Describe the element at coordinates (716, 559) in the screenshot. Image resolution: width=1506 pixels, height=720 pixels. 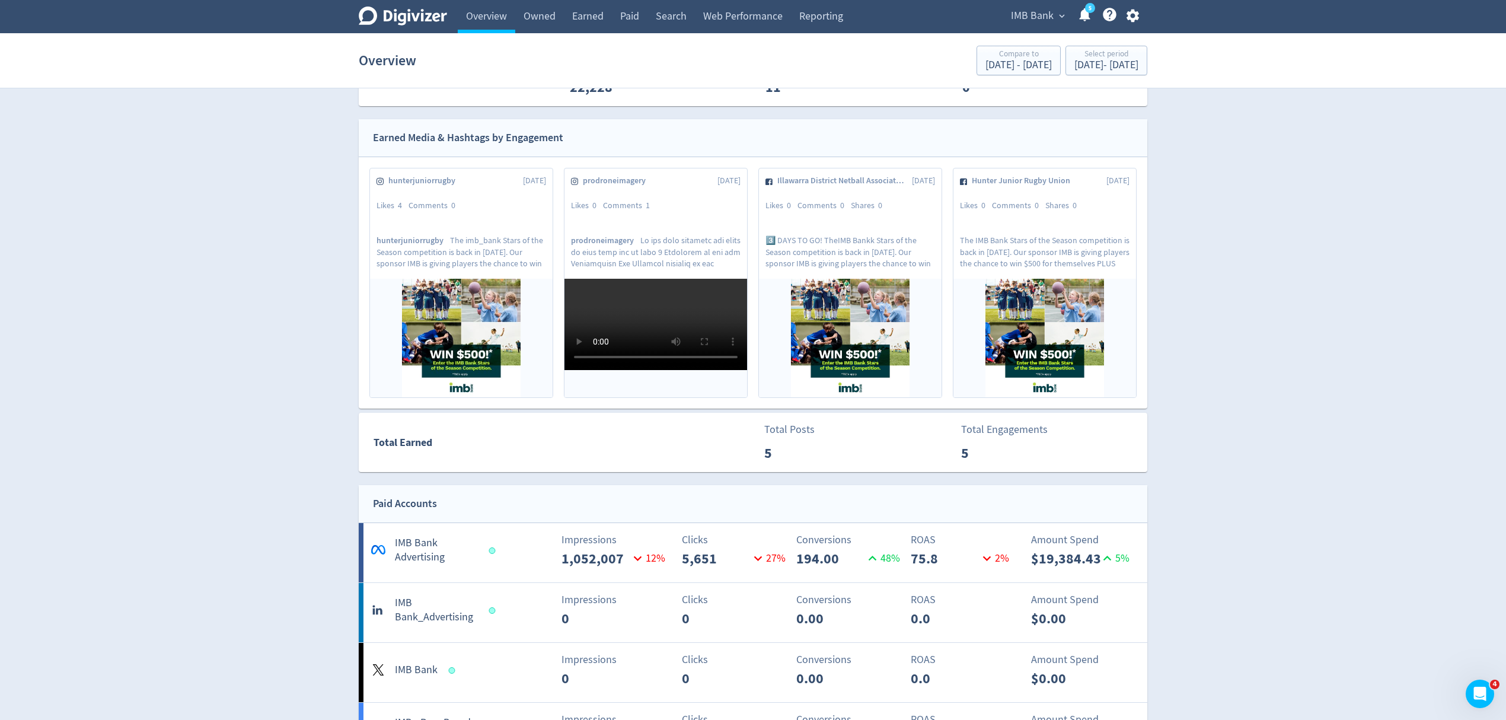
I see `p: 5,651` at that location.